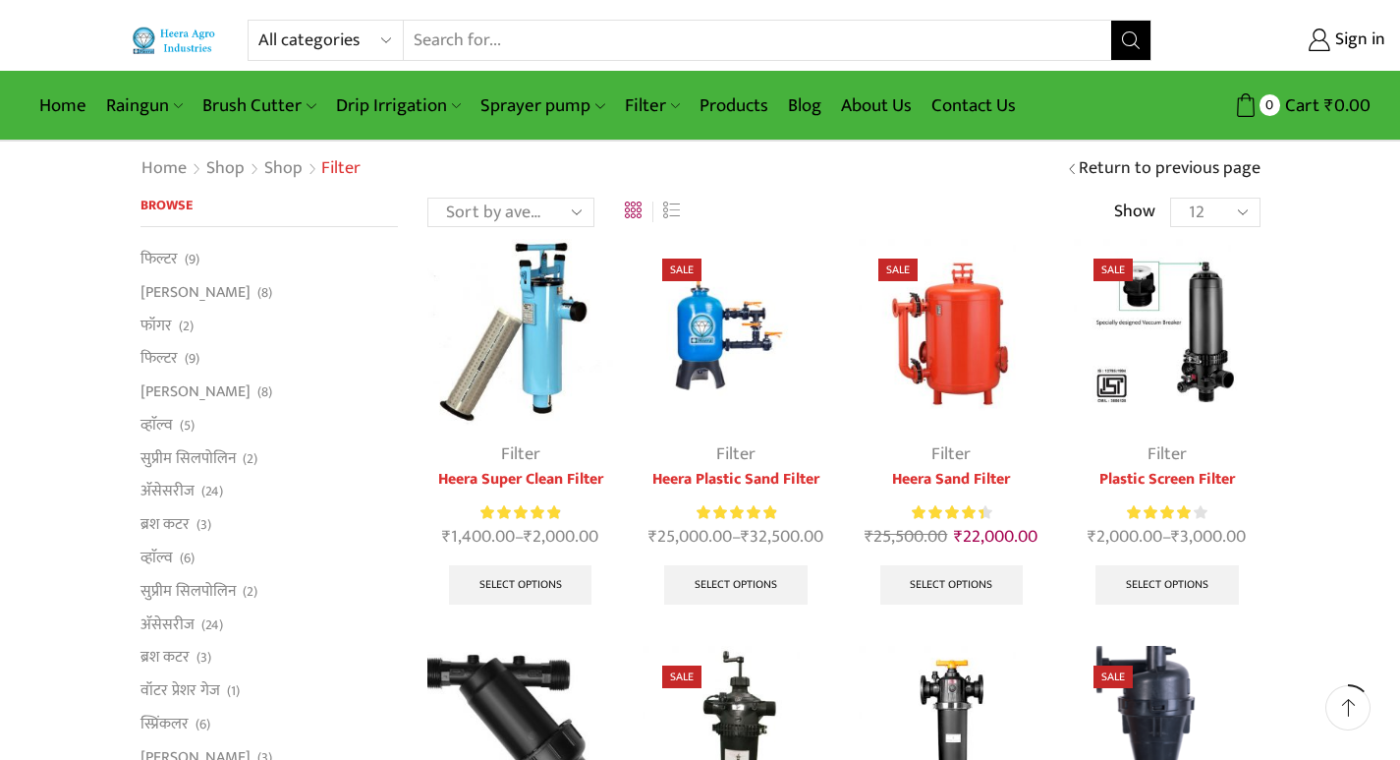  What do you see at coordinates (1347, 105) in the screenshot?
I see `bdi: 0.00` at bounding box center [1347, 105].